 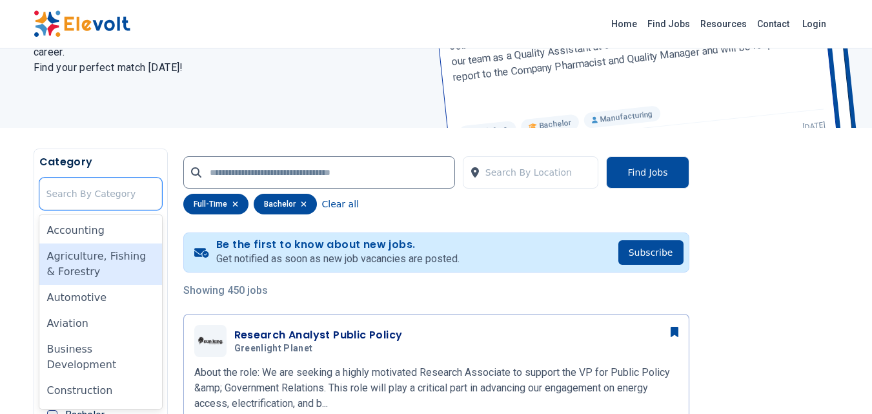 I want to click on a: Login, so click(x=814, y=24).